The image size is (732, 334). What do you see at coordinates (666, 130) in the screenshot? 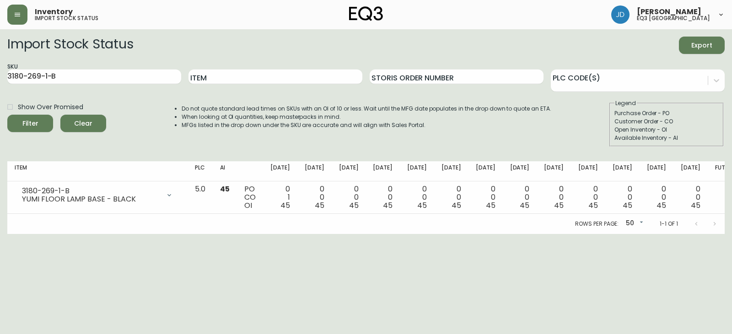
I see `div: Open Inventory - OI` at bounding box center [666, 130].